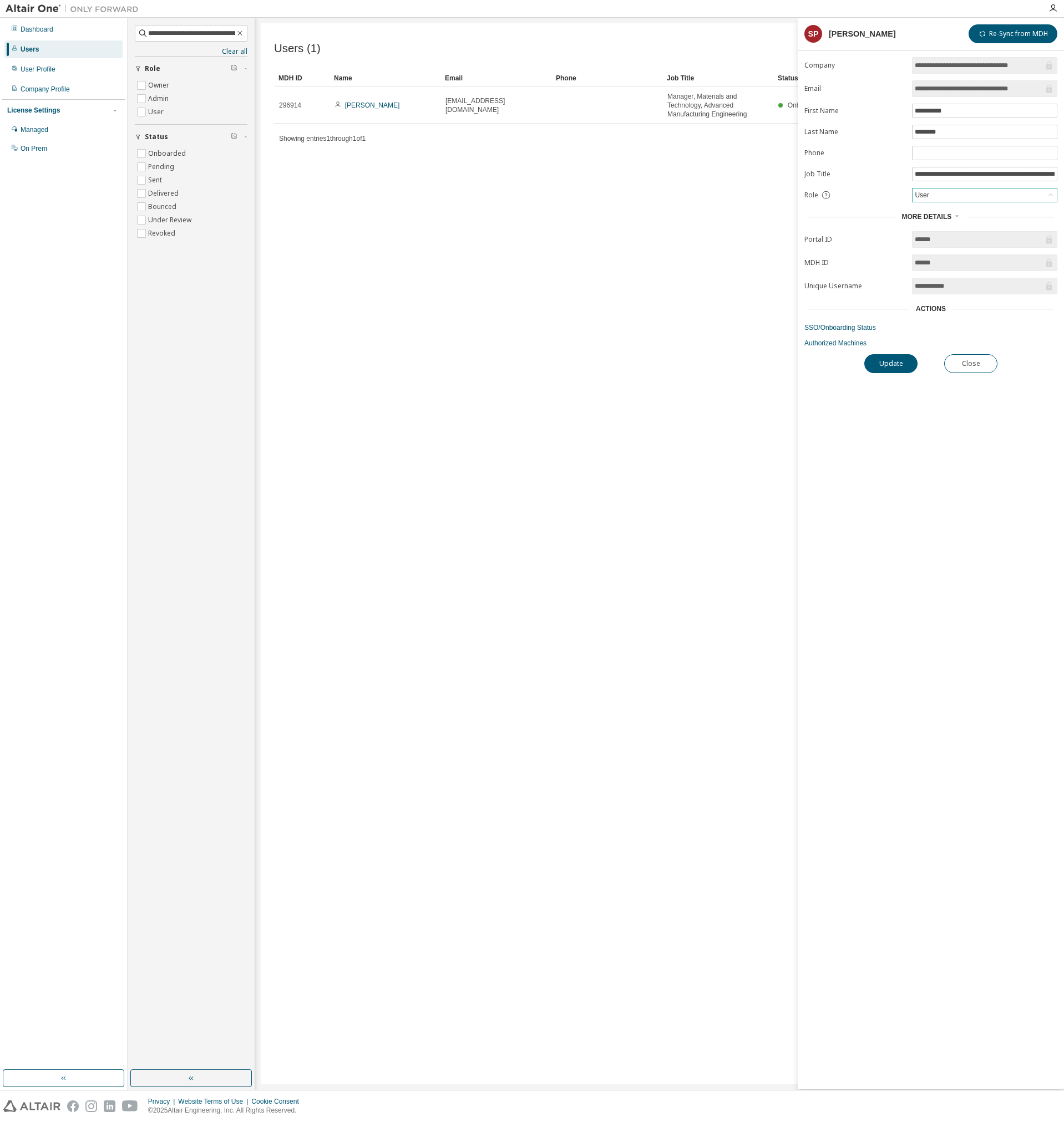 This screenshot has width=1064, height=1122. Describe the element at coordinates (157, 112) in the screenshot. I see `label: User` at that location.